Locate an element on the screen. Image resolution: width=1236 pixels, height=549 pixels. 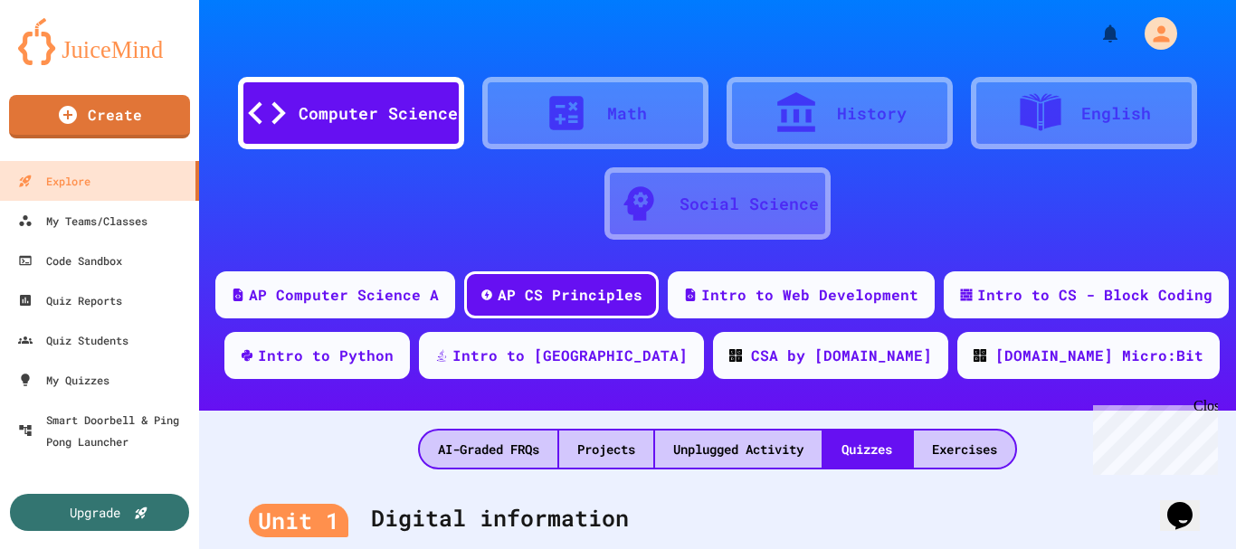
div: Code Sandbox is located at coordinates (70, 261).